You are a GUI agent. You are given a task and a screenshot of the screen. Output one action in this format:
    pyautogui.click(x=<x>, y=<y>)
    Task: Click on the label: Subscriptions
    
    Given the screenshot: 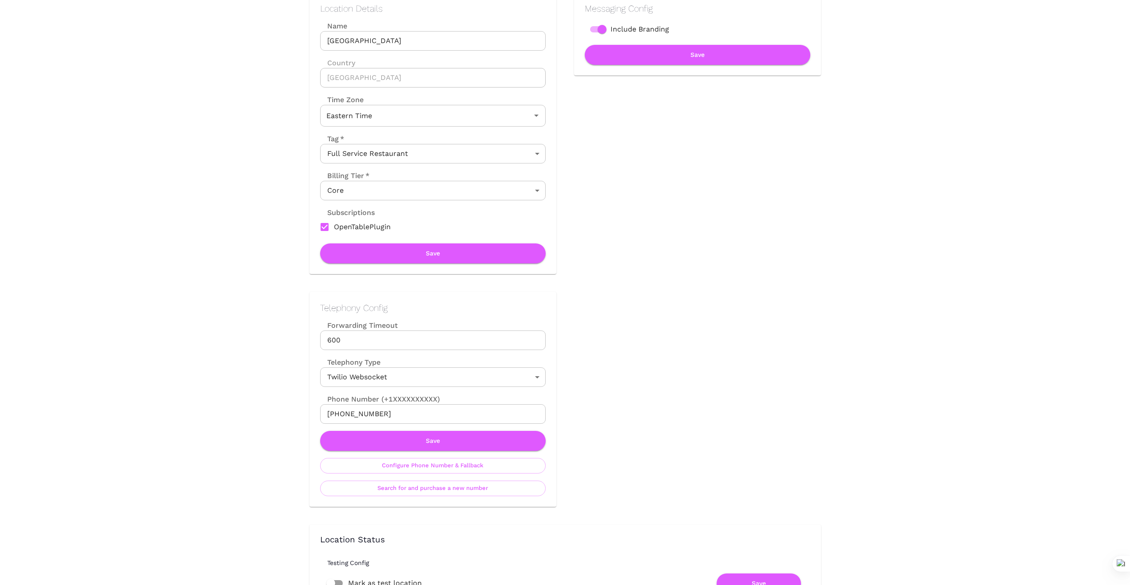 What is the action you would take?
    pyautogui.click(x=347, y=212)
    